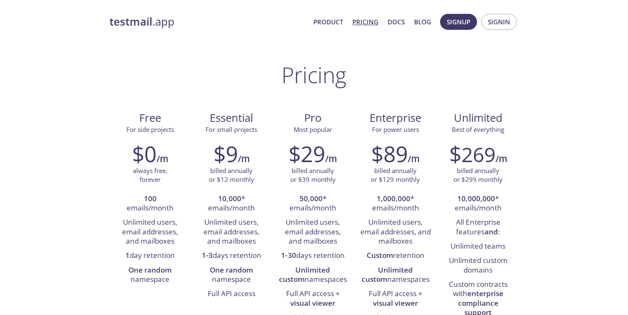 Image resolution: width=628 pixels, height=315 pixels. Describe the element at coordinates (459, 22) in the screenshot. I see `span: Signup` at that location.